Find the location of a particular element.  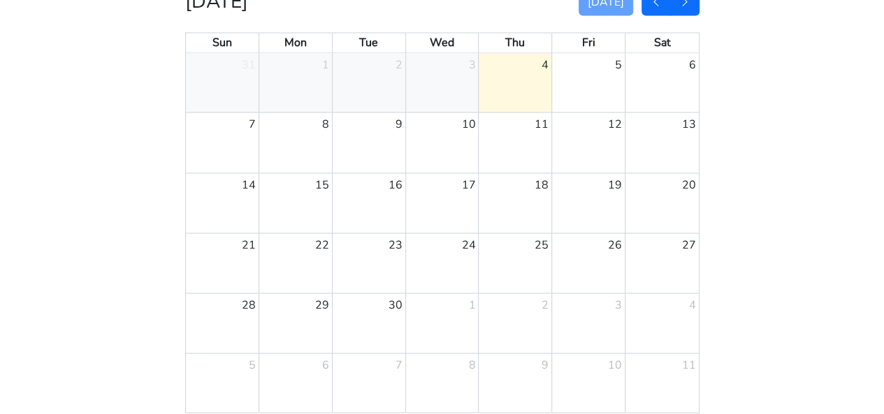

a: October 5, 2025 is located at coordinates (252, 365).